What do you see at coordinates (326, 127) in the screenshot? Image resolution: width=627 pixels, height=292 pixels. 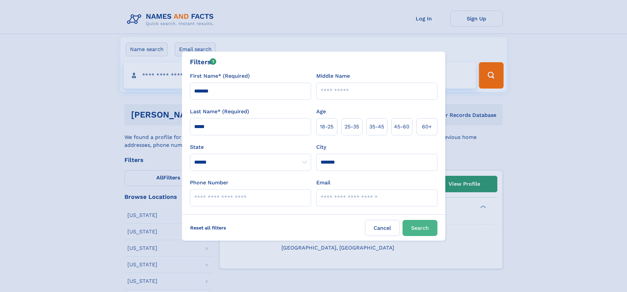 I see `span: 18‑25` at bounding box center [326, 127].